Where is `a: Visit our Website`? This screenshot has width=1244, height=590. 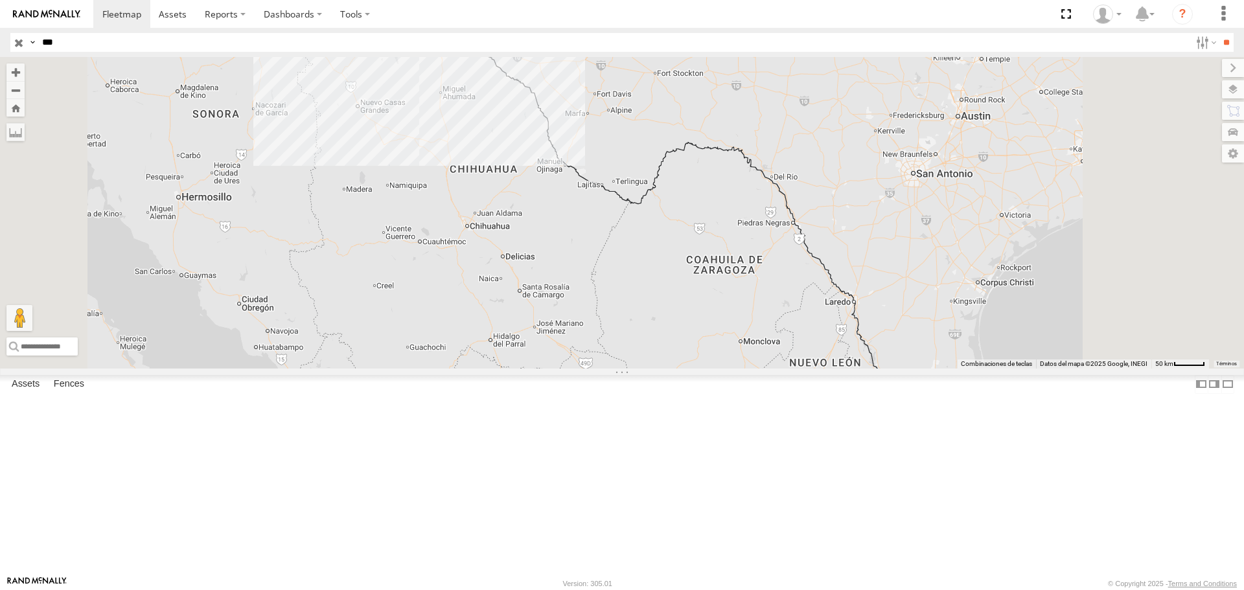
a: Visit our Website is located at coordinates (37, 584).